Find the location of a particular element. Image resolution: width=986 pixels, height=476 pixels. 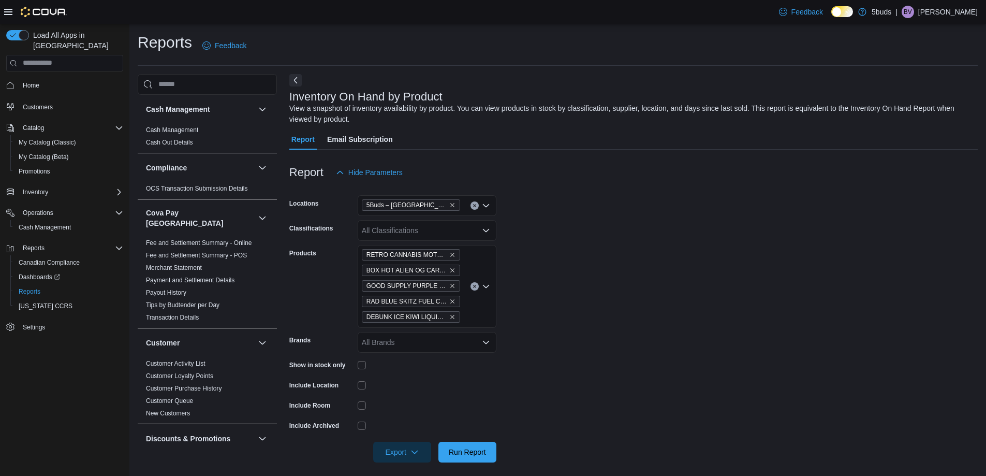

span: Operations is located at coordinates (38, 213).